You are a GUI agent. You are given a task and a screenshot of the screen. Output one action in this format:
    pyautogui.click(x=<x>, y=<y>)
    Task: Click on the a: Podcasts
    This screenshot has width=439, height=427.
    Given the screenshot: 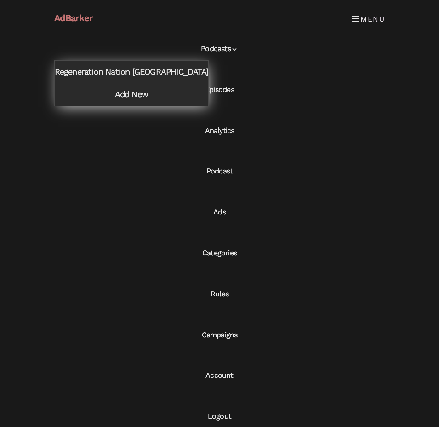 What is the action you would take?
    pyautogui.click(x=220, y=49)
    